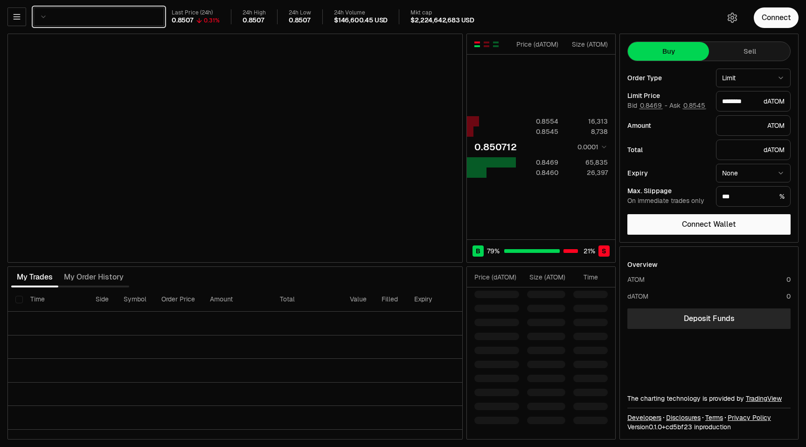 The height and width of the screenshot is (447, 806). What do you see at coordinates (538, 162) in the screenshot?
I see `div: 0.8469` at bounding box center [538, 162].